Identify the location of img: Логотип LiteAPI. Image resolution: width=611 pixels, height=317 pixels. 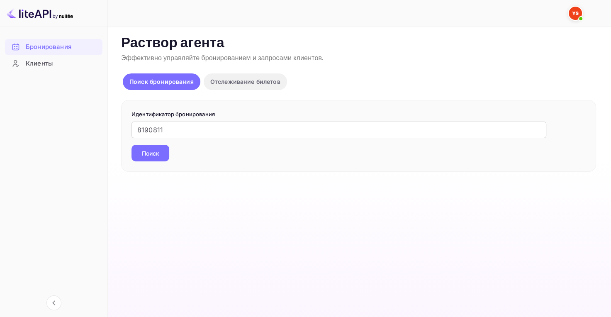
(40, 13).